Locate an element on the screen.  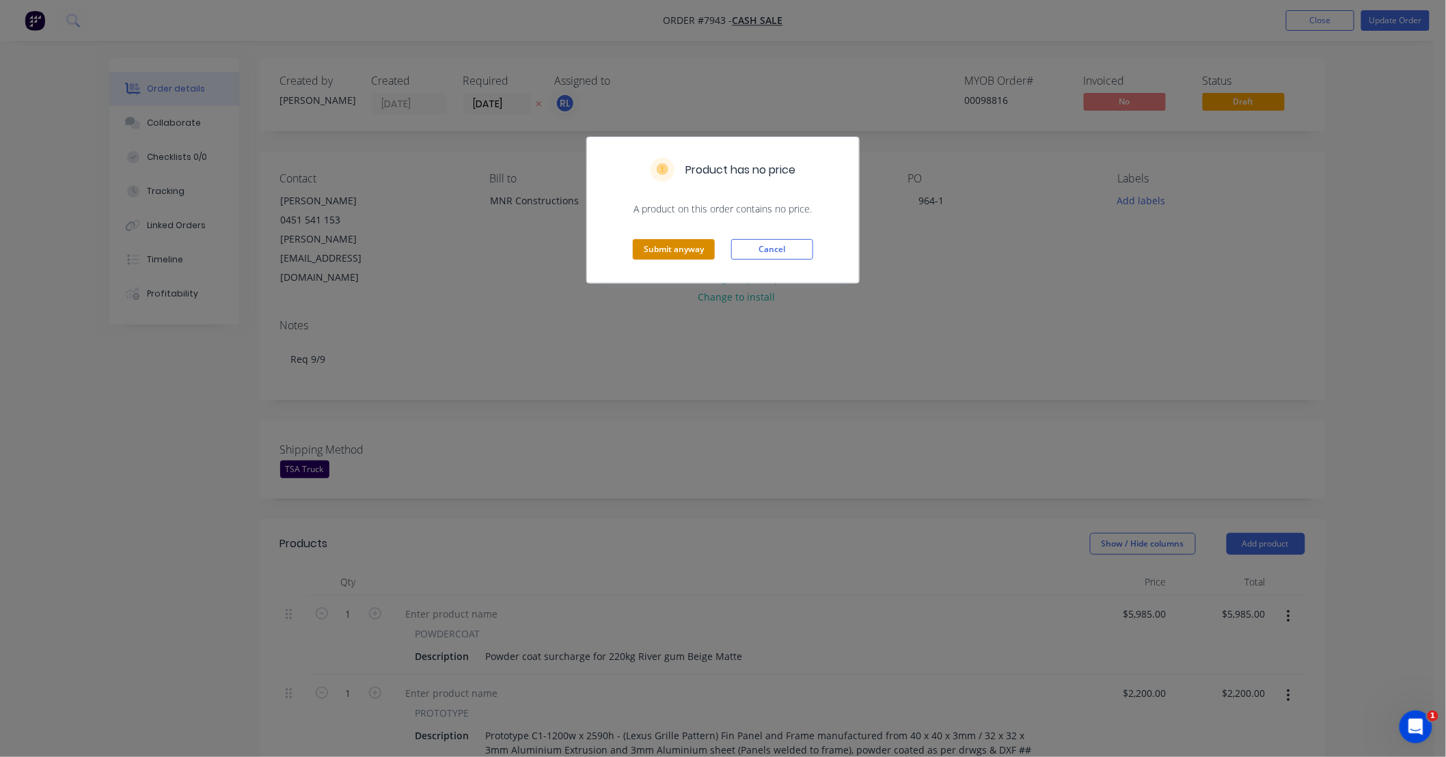
h5: Product has no price is located at coordinates (740, 170).